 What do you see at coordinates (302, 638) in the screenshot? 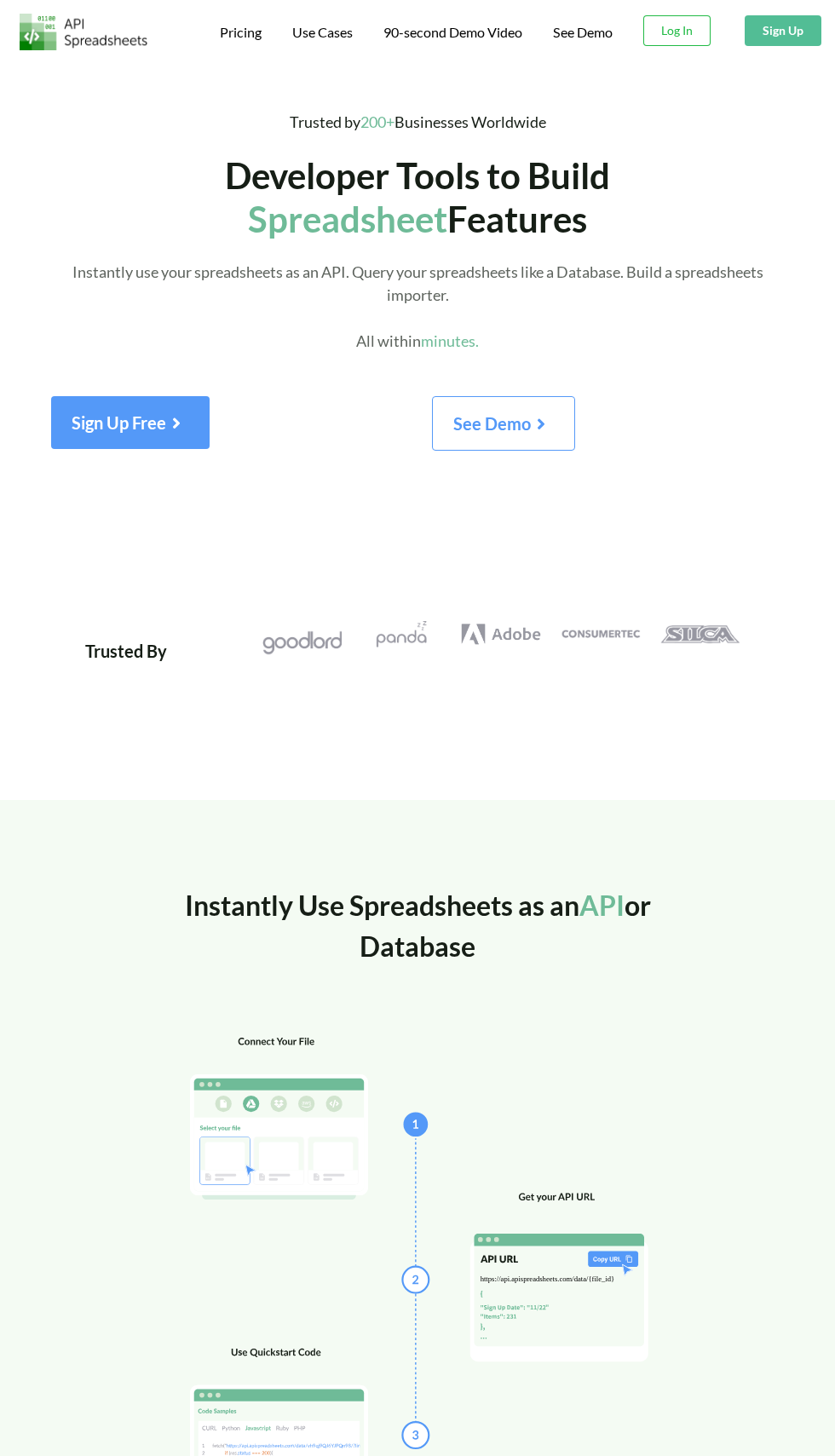
I see `a: Goodlord Logo` at bounding box center [302, 638].